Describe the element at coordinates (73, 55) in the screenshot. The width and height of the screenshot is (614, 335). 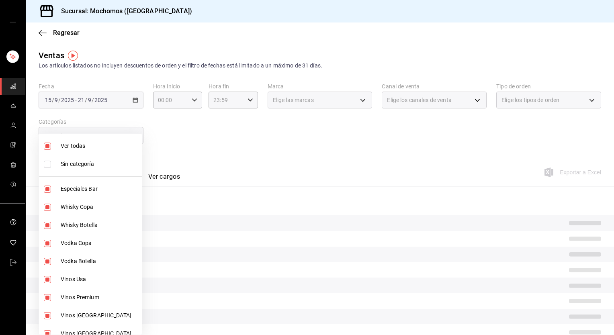
I see `img: Tooltip marker` at that location.